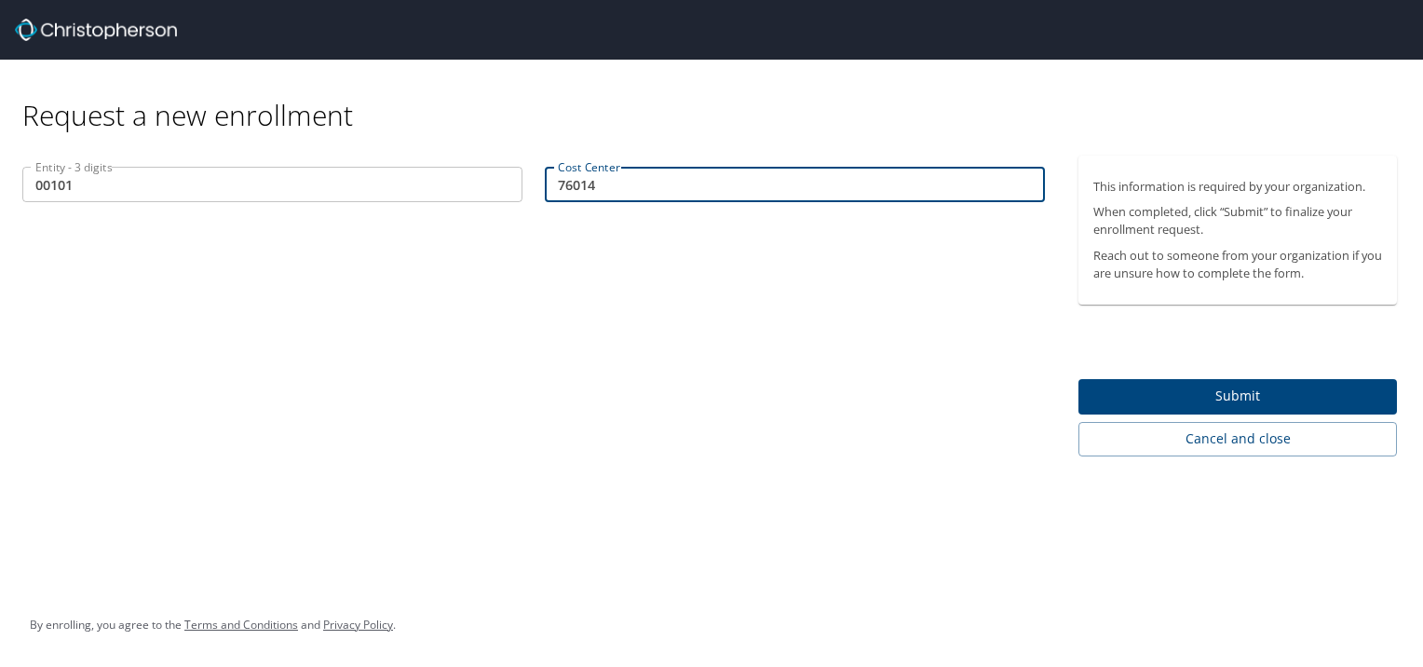 This screenshot has height=667, width=1423. What do you see at coordinates (1237, 439) in the screenshot?
I see `span: Cancel and close` at bounding box center [1237, 439].